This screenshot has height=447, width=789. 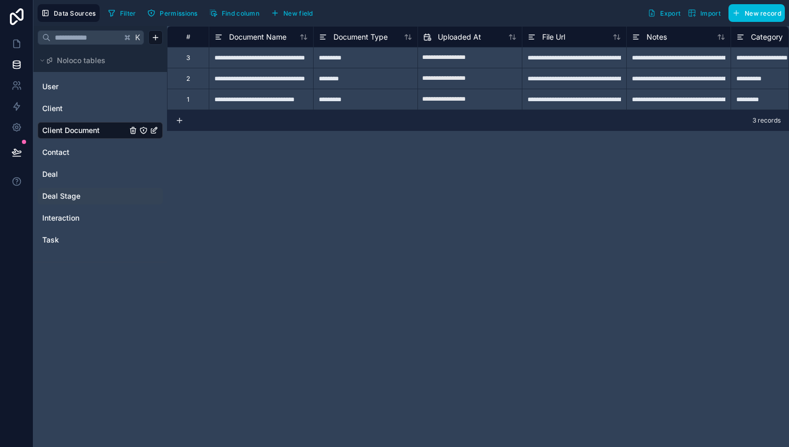 I want to click on button: Permissions, so click(x=172, y=13).